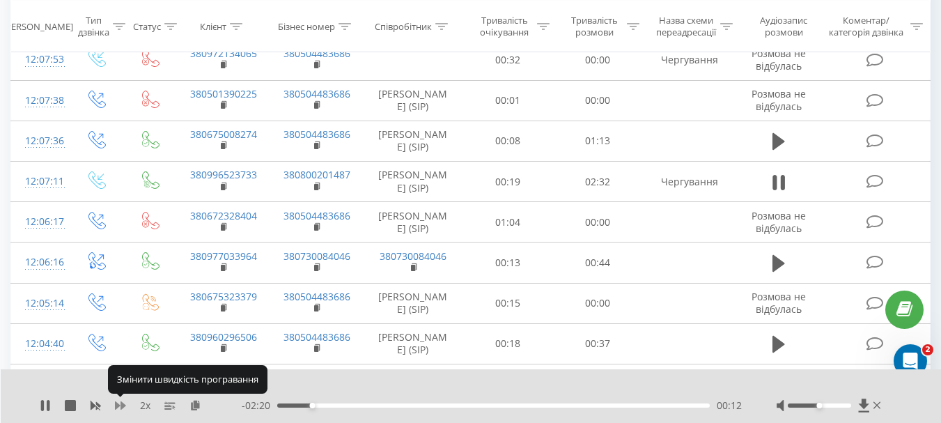 This screenshot has width=941, height=423. What do you see at coordinates (866, 26) in the screenshot?
I see `div: Коментар/категорія дзвінка` at bounding box center [866, 26].